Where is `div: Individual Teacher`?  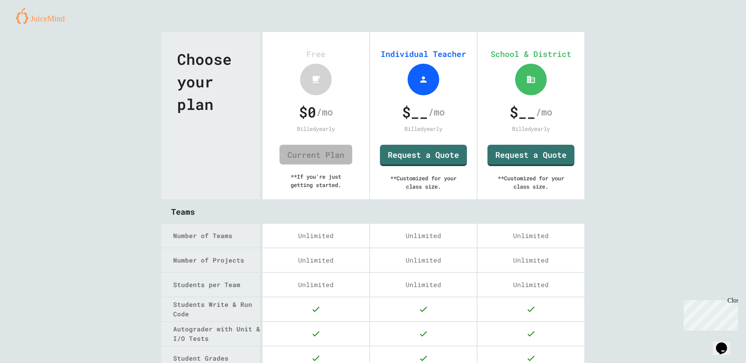
div: Individual Teacher is located at coordinates (423, 54).